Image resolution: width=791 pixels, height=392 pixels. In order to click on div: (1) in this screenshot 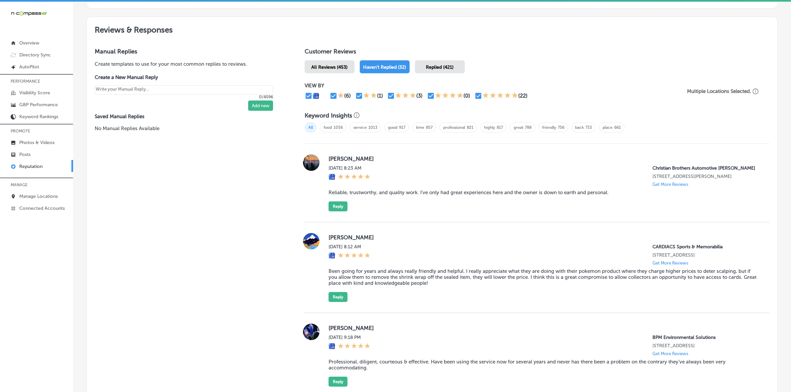, I will do `click(380, 96)`.